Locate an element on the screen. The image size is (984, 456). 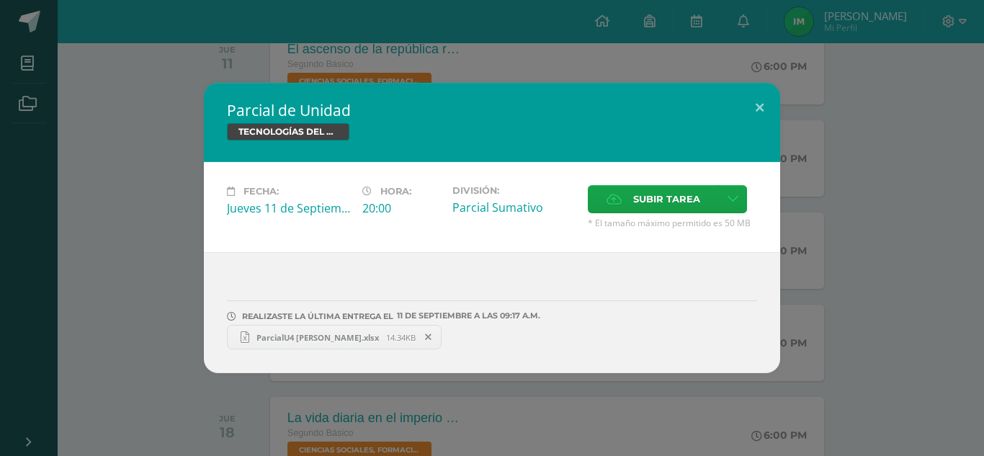
div: Jueves 11 de Septiembre is located at coordinates (289, 208).